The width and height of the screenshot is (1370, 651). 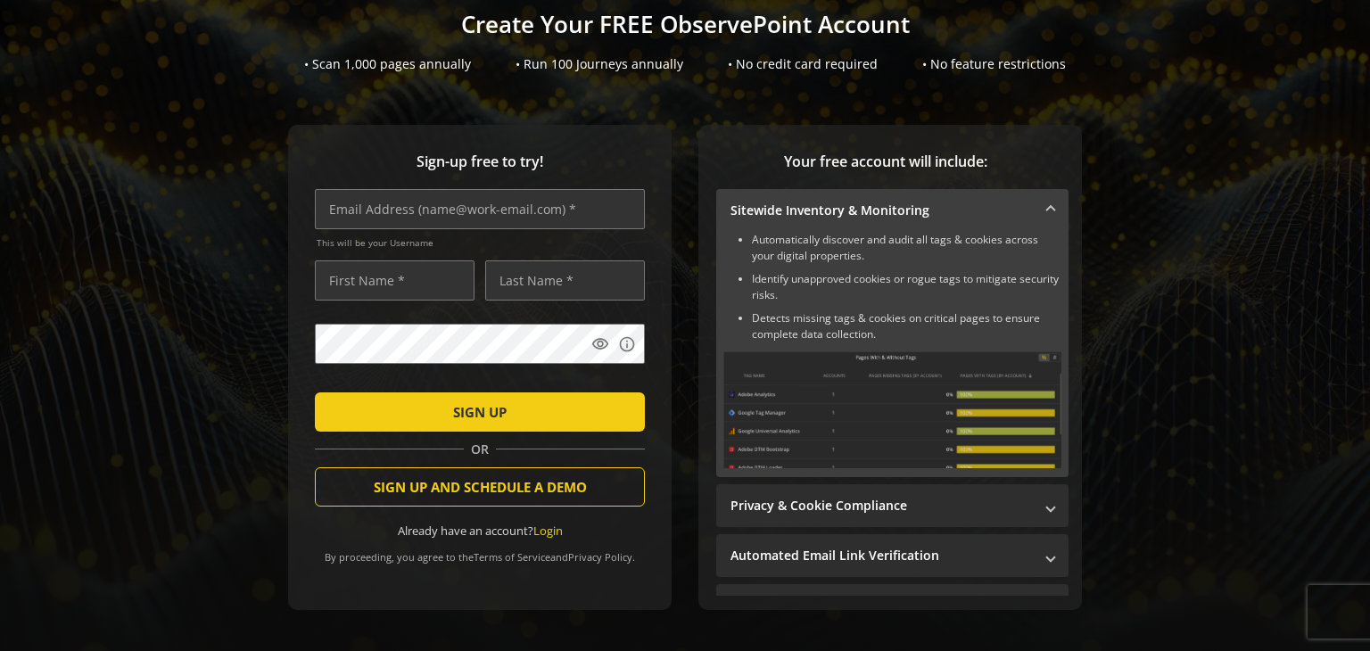 What do you see at coordinates (512, 557) in the screenshot?
I see `a: Terms of Service` at bounding box center [512, 557].